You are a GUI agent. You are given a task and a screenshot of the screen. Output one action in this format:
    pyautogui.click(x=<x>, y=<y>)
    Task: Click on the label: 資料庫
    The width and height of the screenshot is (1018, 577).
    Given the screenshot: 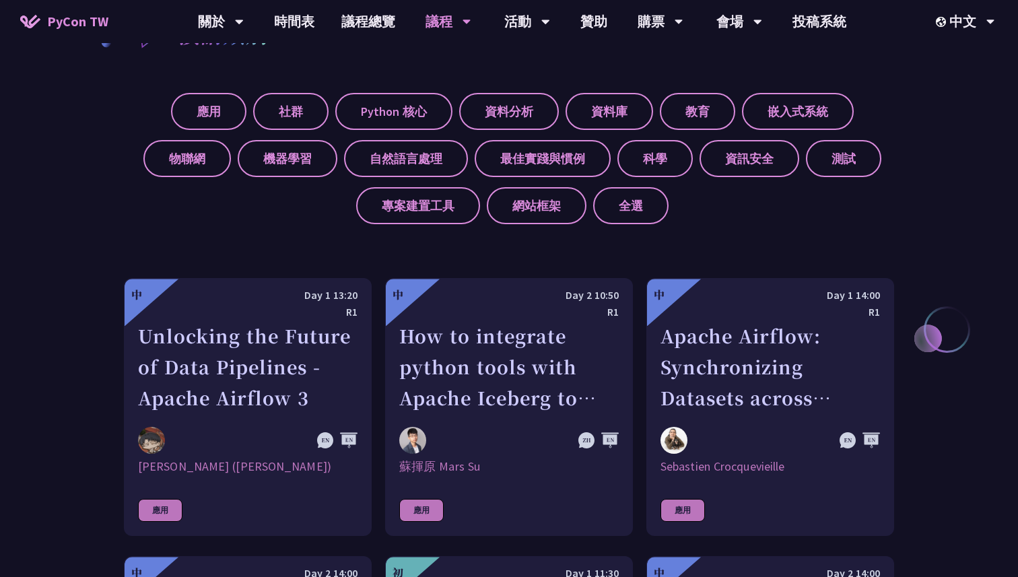 What is the action you would take?
    pyautogui.click(x=610, y=111)
    